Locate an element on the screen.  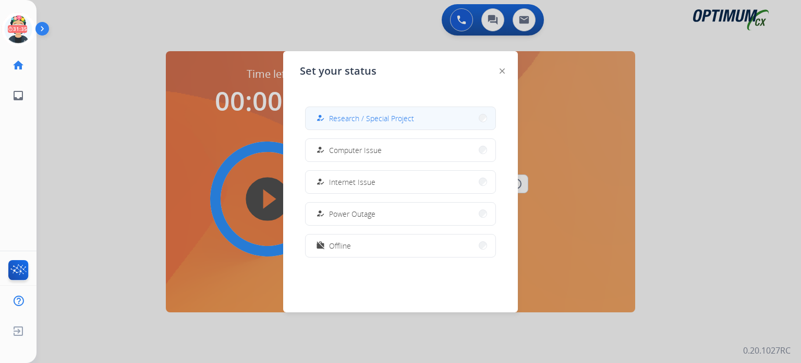
button: Offline is located at coordinates (401, 245).